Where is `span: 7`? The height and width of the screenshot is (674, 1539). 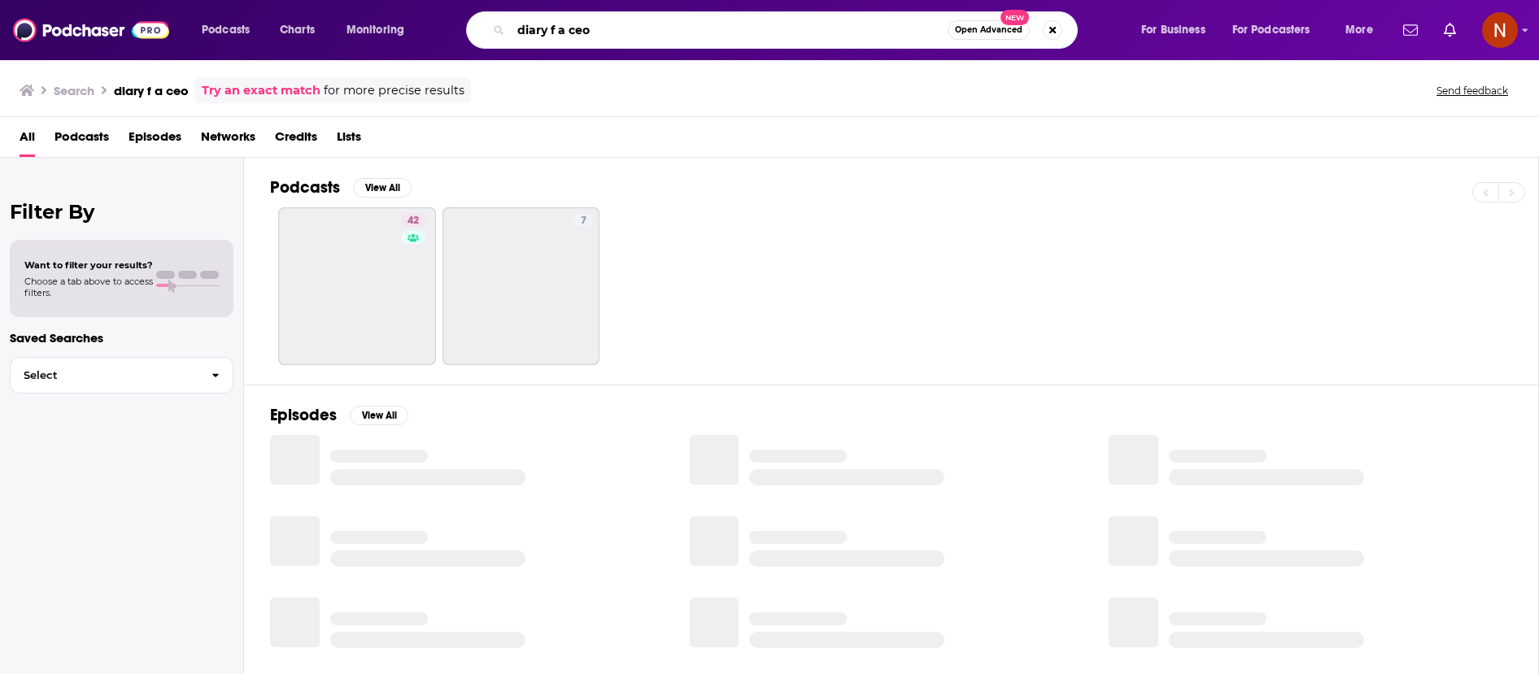 span: 7 is located at coordinates (583, 221).